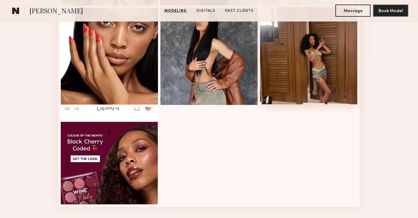 The height and width of the screenshot is (218, 418). I want to click on a: Book Model, so click(391, 10).